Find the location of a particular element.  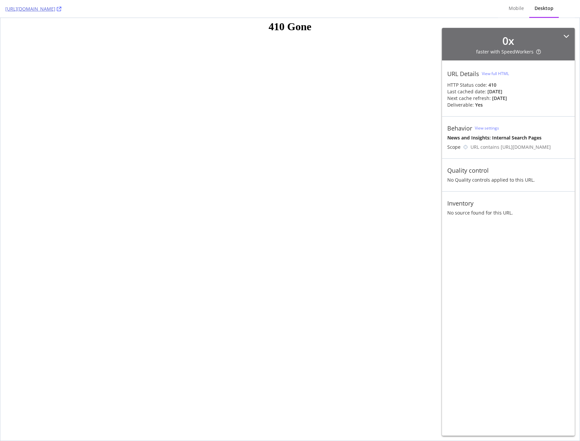

div: View full HTML is located at coordinates (495, 73).